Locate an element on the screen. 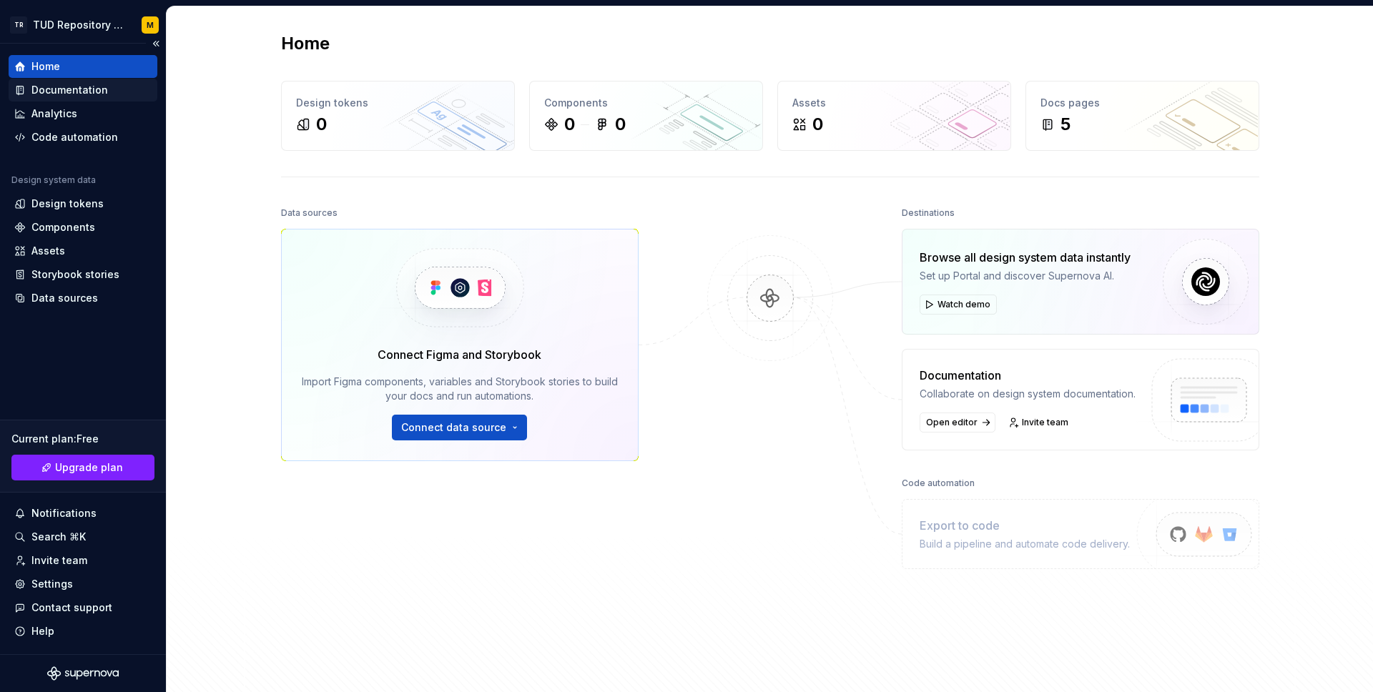 The width and height of the screenshot is (1373, 692). a: Open editor is located at coordinates (958, 423).